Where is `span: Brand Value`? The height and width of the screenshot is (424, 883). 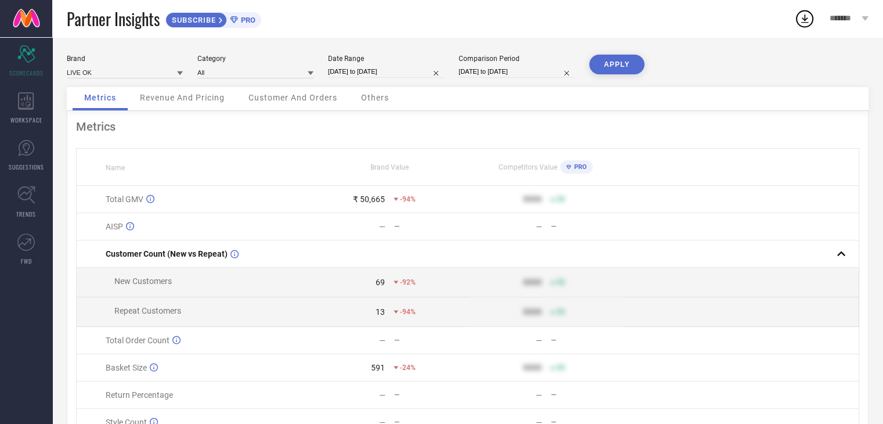
span: Brand Value is located at coordinates (390, 167).